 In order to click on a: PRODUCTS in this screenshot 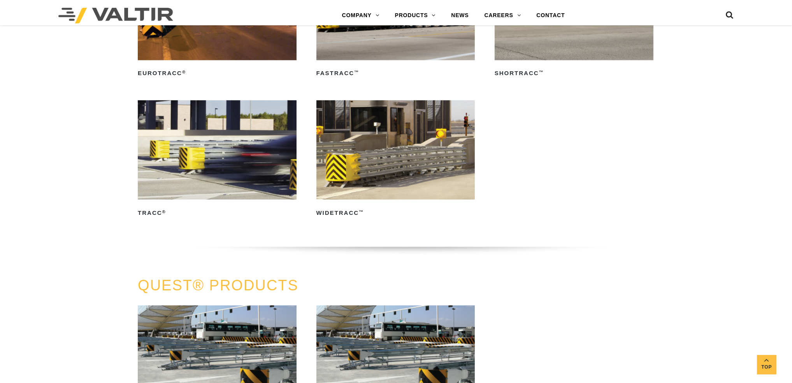, I will do `click(415, 16)`.